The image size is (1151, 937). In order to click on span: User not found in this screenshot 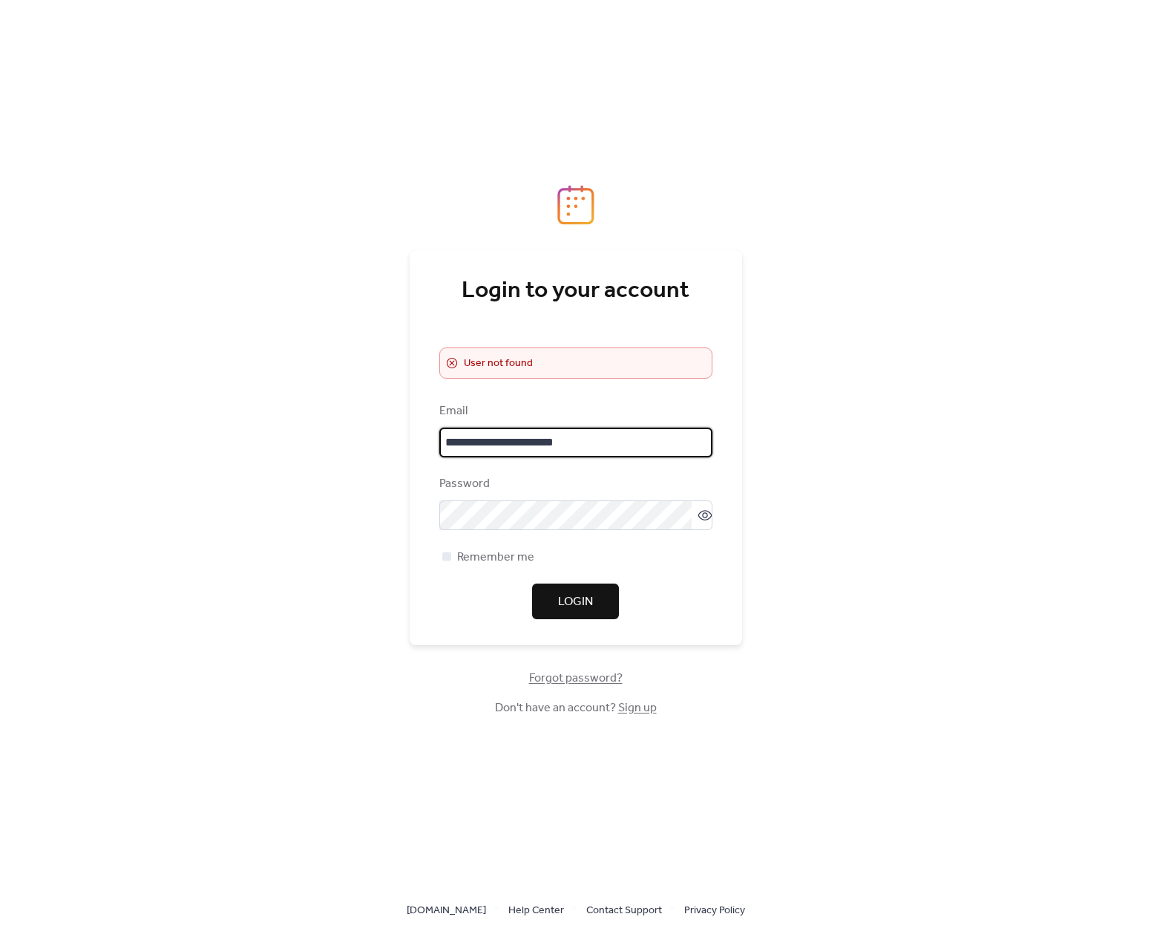, I will do `click(498, 364)`.